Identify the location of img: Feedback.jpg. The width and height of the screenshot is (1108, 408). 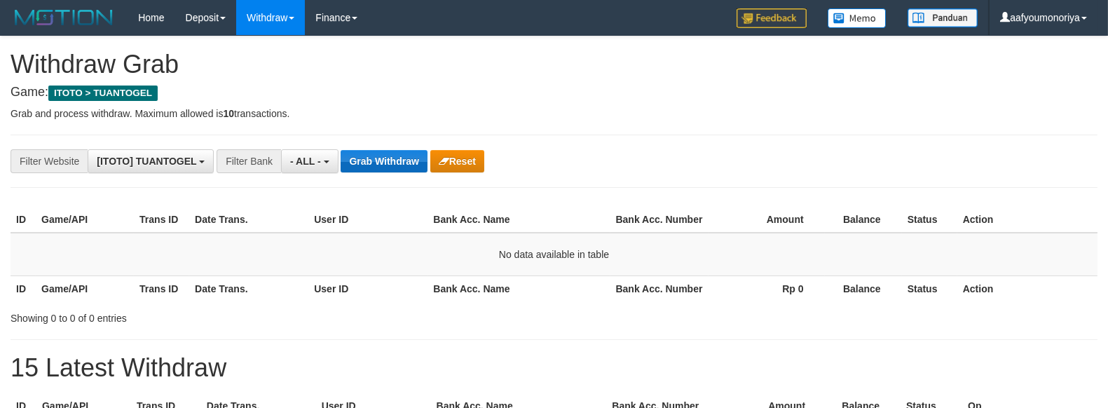
(772, 18).